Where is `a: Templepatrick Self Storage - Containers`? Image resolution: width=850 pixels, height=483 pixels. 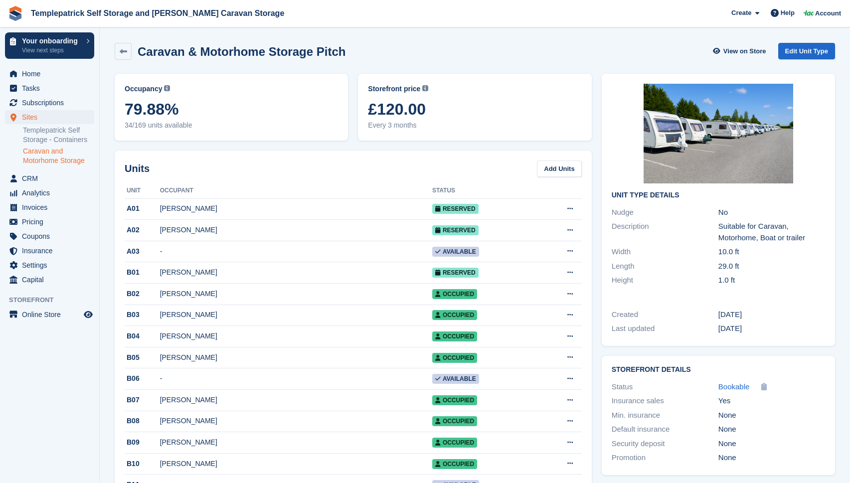
a: Templepatrick Self Storage - Containers is located at coordinates (58, 135).